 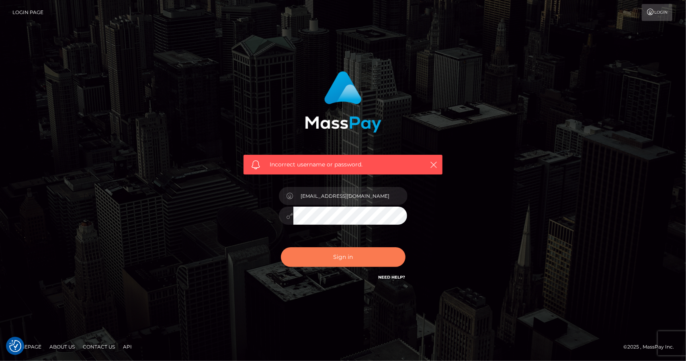 What do you see at coordinates (343, 102) in the screenshot?
I see `img: MassPay Login` at bounding box center [343, 102].